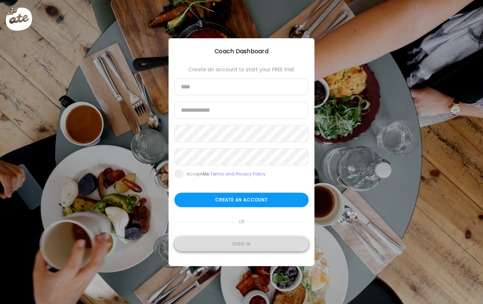  What do you see at coordinates (205, 174) in the screenshot?
I see `b: Ate` at bounding box center [205, 174].